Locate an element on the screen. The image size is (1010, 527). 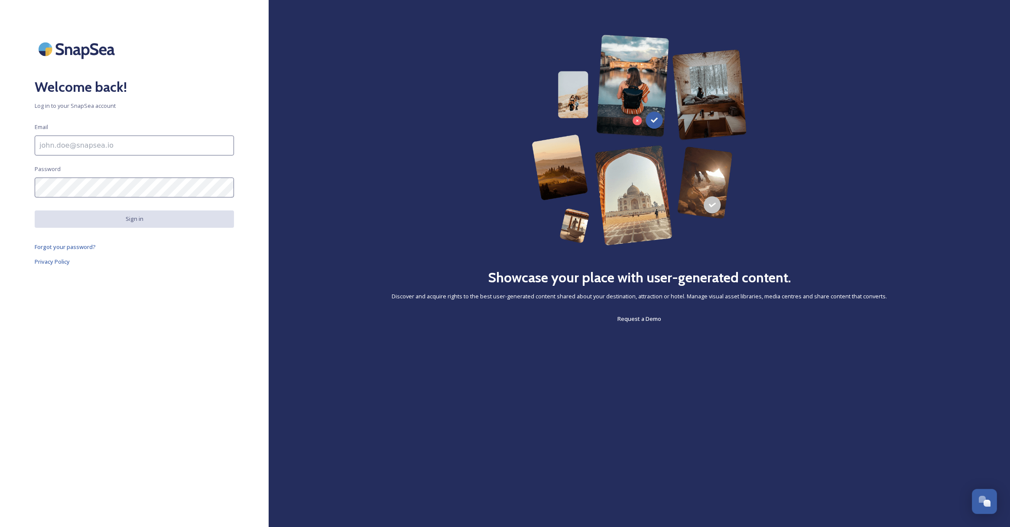
span: Email is located at coordinates (41, 127).